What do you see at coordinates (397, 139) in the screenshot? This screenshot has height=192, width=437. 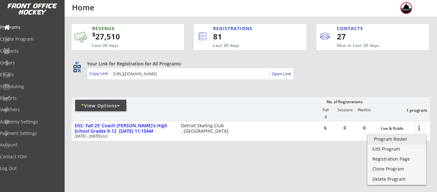 I see `div: Program Roster` at bounding box center [397, 139].